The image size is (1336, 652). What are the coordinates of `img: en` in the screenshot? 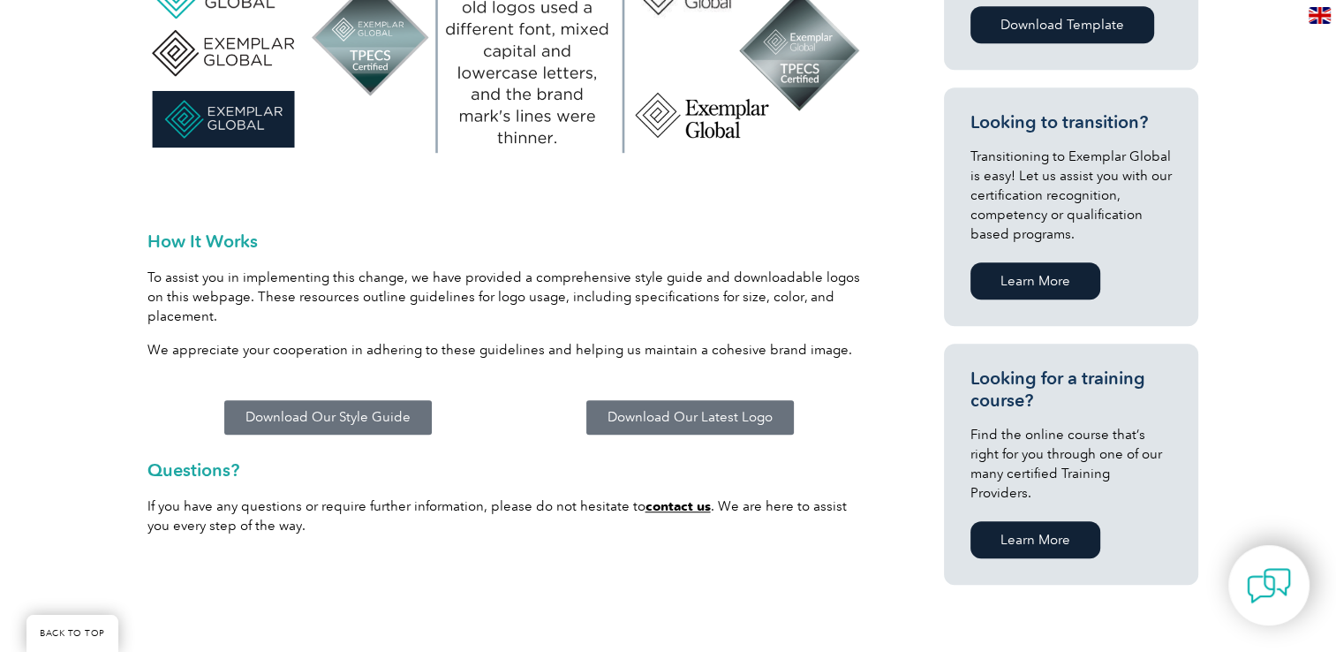 It's located at (1319, 15).